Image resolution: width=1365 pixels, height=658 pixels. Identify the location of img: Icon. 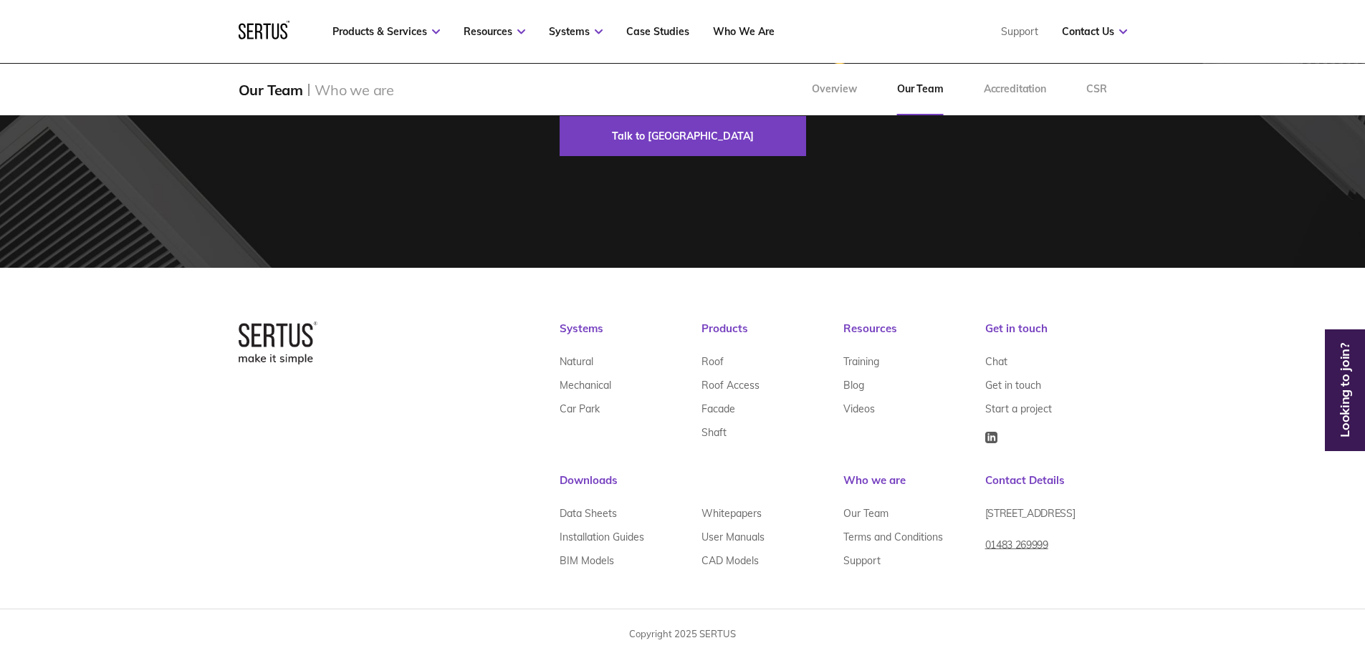
(991, 438).